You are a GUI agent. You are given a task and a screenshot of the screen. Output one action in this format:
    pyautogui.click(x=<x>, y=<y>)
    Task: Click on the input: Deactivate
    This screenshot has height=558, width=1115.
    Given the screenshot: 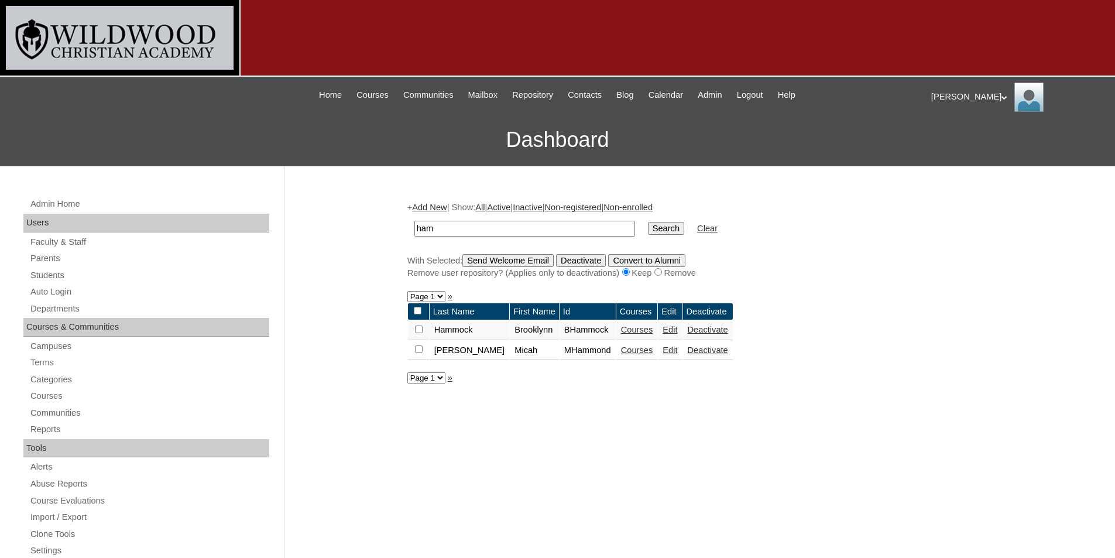 What is the action you would take?
    pyautogui.click(x=581, y=260)
    